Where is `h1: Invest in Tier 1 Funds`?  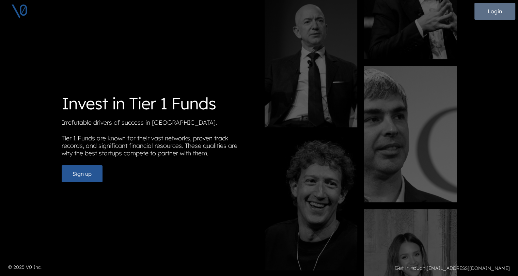 h1: Invest in Tier 1 Funds is located at coordinates (158, 103).